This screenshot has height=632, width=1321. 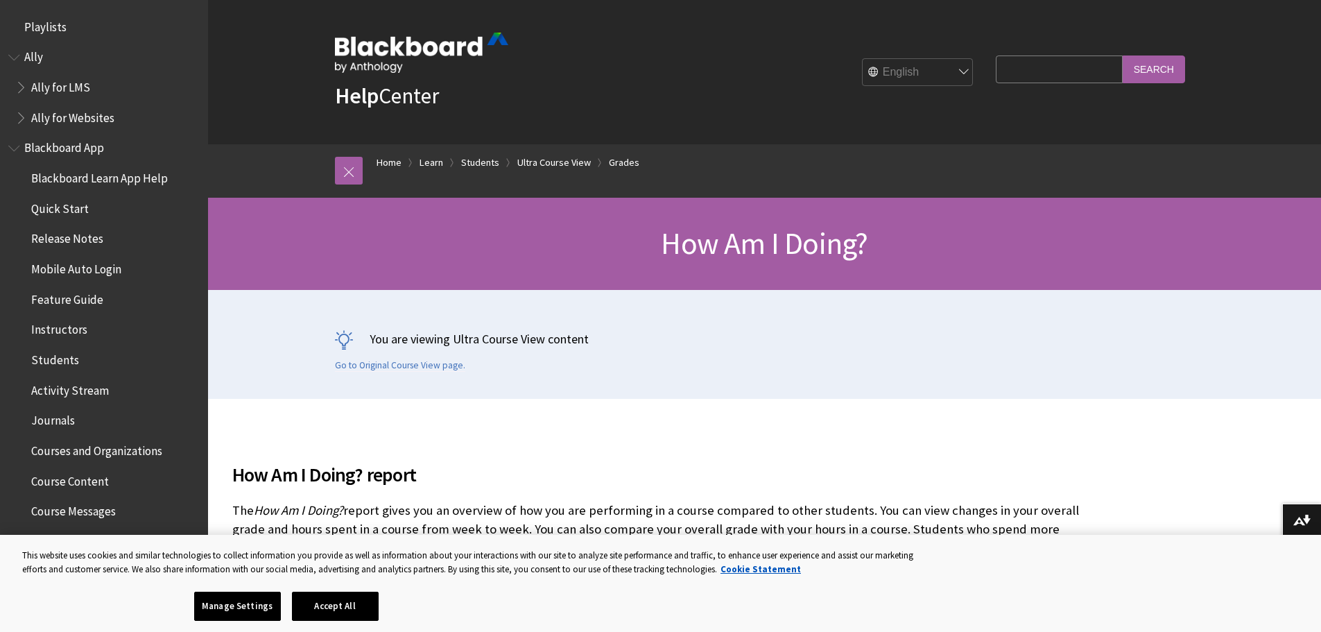 I want to click on strong: Help, so click(x=356, y=96).